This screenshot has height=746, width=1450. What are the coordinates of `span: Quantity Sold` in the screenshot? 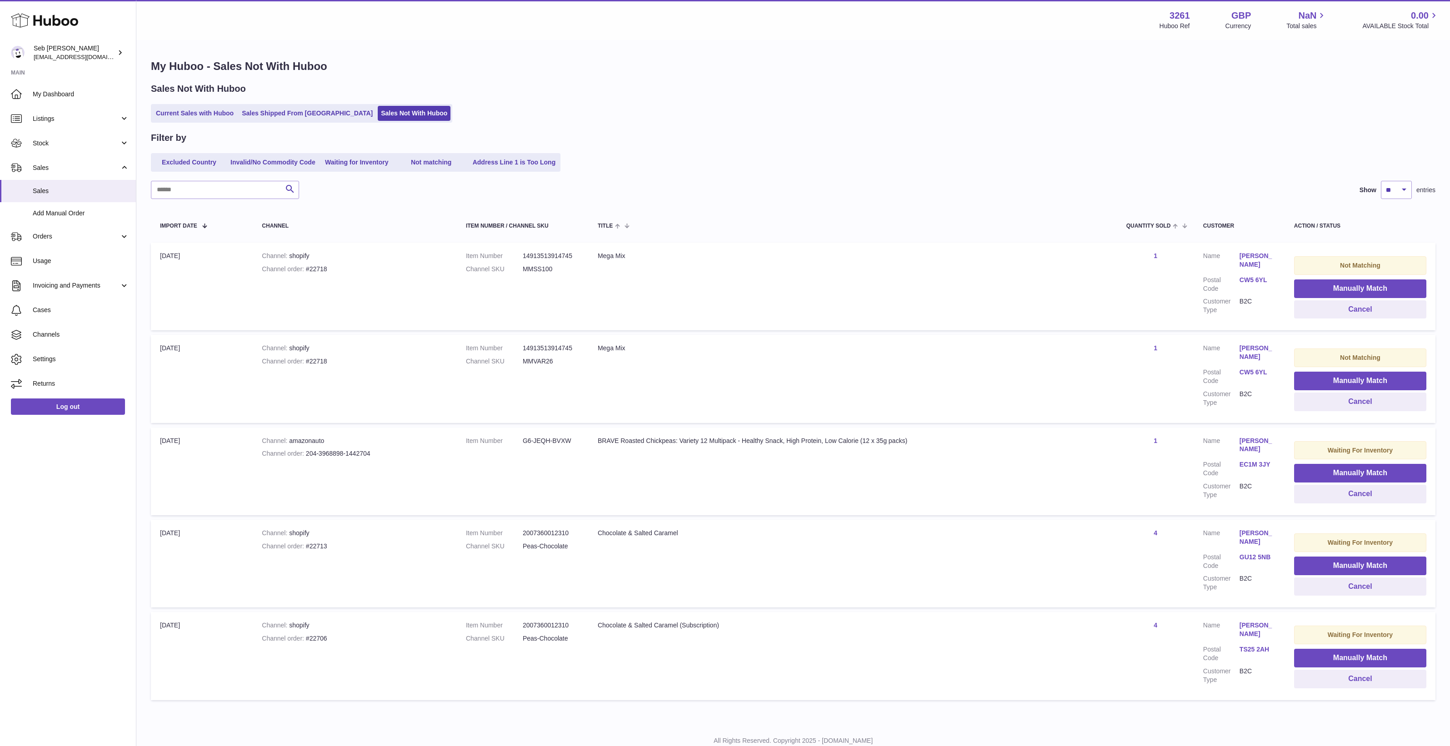 It's located at (1149, 226).